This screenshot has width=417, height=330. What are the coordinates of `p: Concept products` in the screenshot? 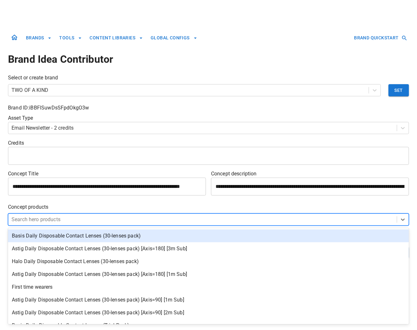 It's located at (209, 207).